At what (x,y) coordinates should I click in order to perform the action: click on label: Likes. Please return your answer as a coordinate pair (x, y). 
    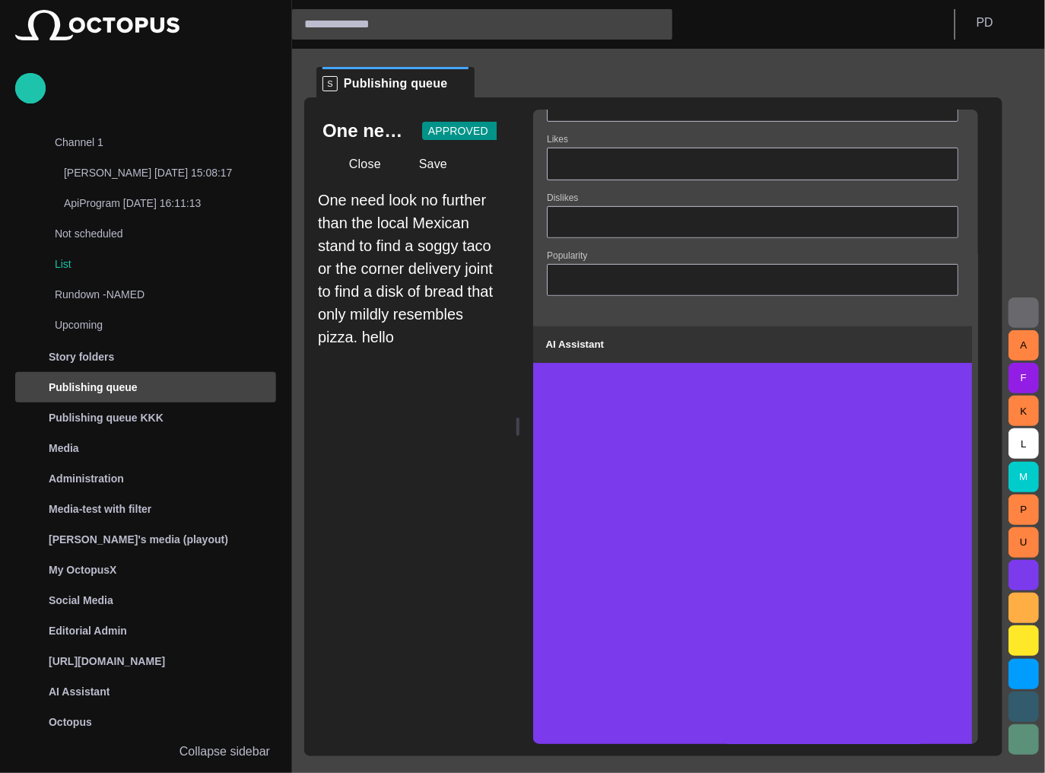
    Looking at the image, I should click on (557, 139).